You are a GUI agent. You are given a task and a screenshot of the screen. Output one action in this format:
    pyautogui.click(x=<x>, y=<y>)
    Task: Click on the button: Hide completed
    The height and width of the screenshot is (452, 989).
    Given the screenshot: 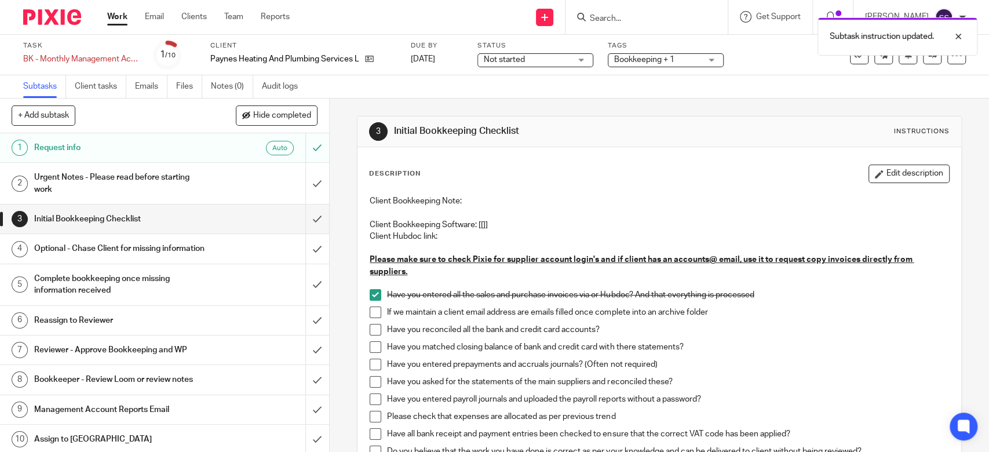 What is the action you would take?
    pyautogui.click(x=276, y=115)
    